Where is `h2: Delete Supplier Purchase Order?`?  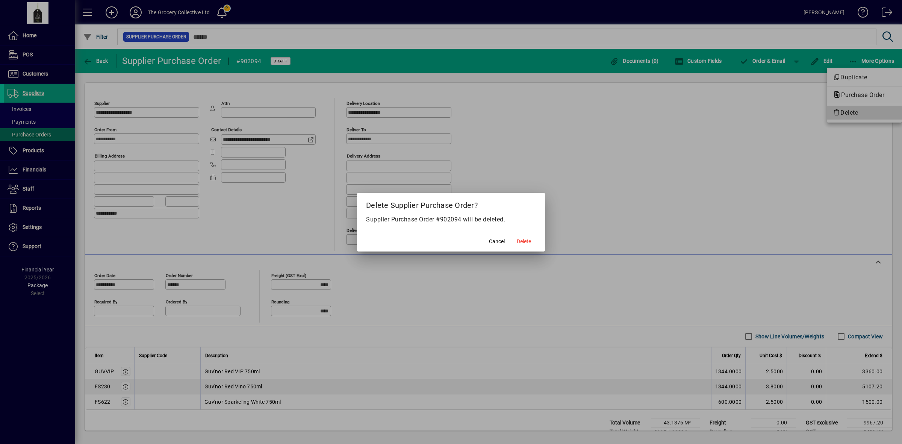 h2: Delete Supplier Purchase Order? is located at coordinates (451, 204).